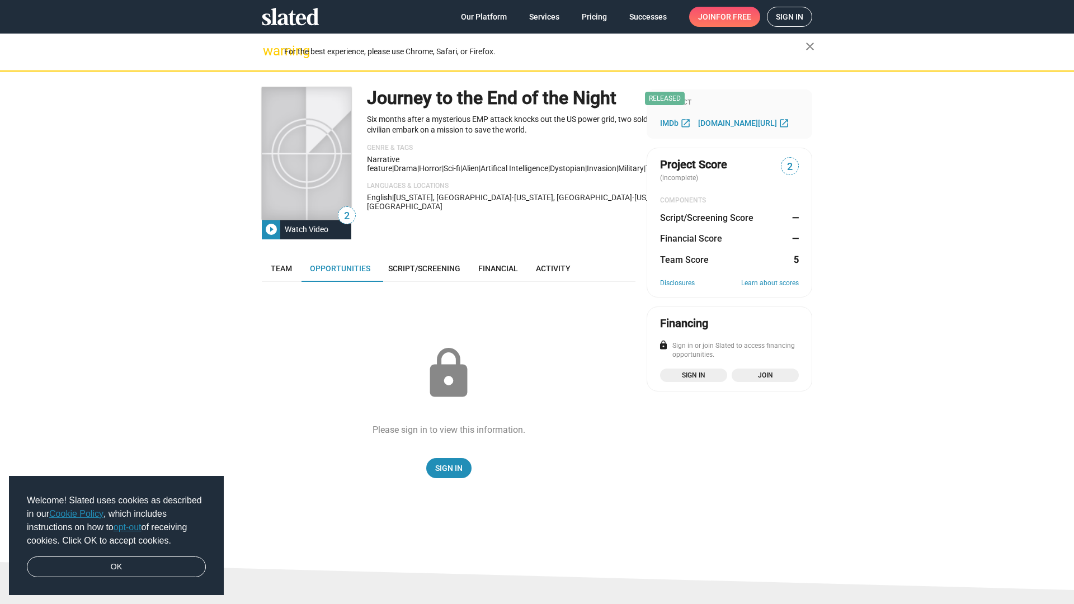 Image resolution: width=1074 pixels, height=604 pixels. What do you see at coordinates (424, 269) in the screenshot?
I see `a: Script/Screening` at bounding box center [424, 269].